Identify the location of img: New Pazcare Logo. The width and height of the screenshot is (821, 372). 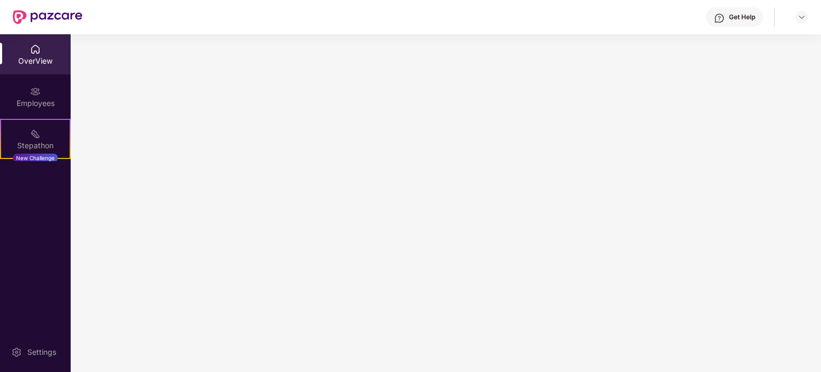
(48, 17).